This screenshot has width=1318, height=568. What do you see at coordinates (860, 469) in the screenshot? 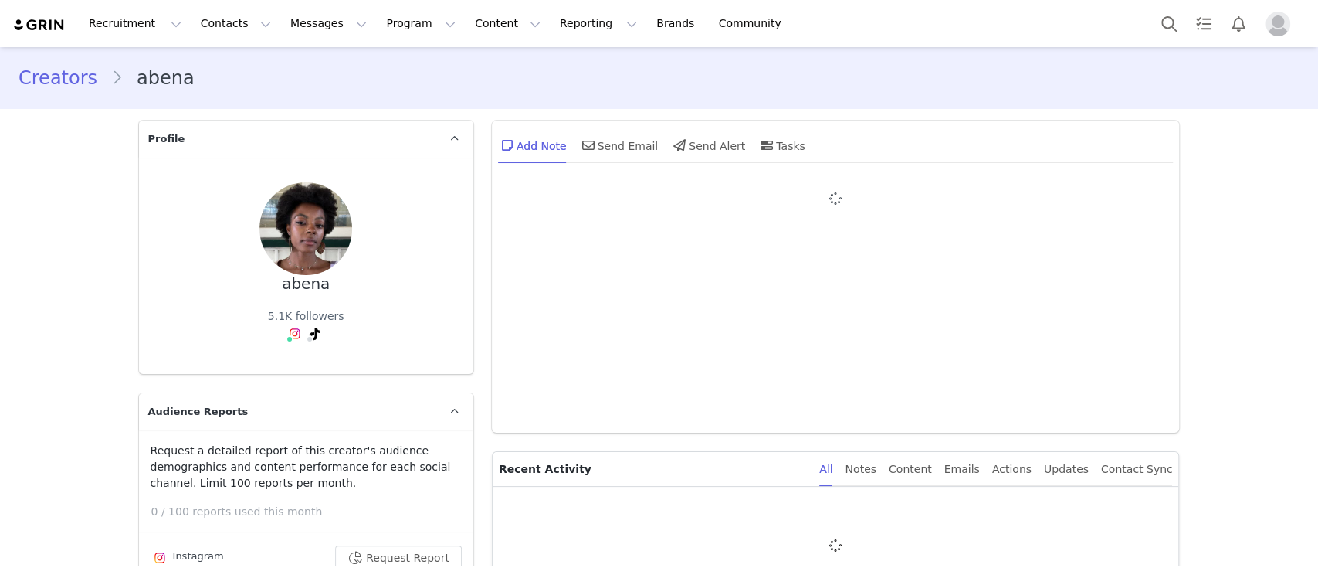
I see `div: Notes` at bounding box center [860, 469].